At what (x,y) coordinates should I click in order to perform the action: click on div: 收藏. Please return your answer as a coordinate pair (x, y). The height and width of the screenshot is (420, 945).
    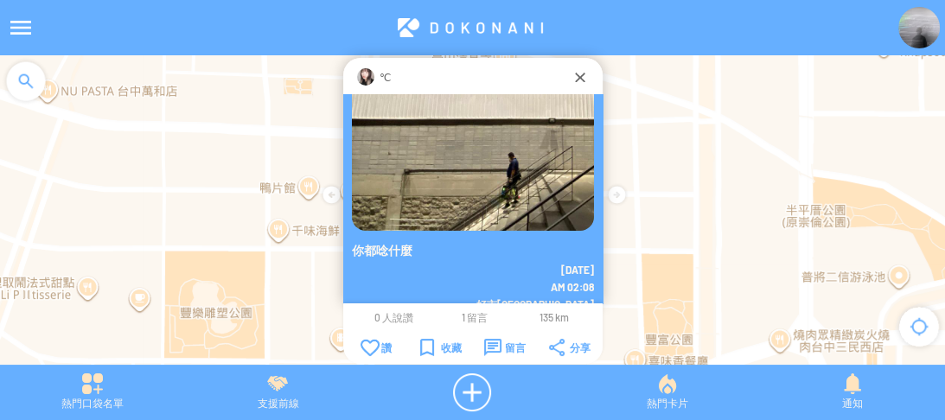
    Looking at the image, I should click on (441, 348).